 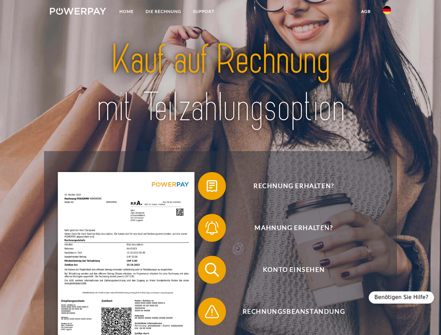 I want to click on button: Konto einsehen, so click(x=289, y=270).